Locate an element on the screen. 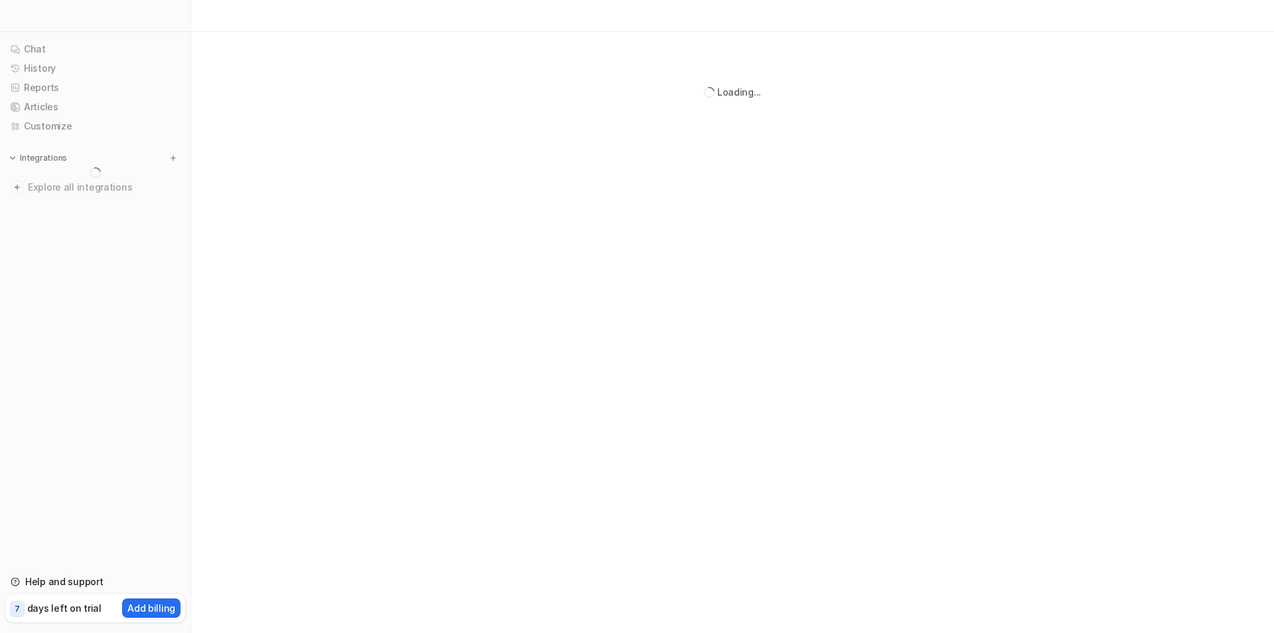  a: Customize is located at coordinates (95, 126).